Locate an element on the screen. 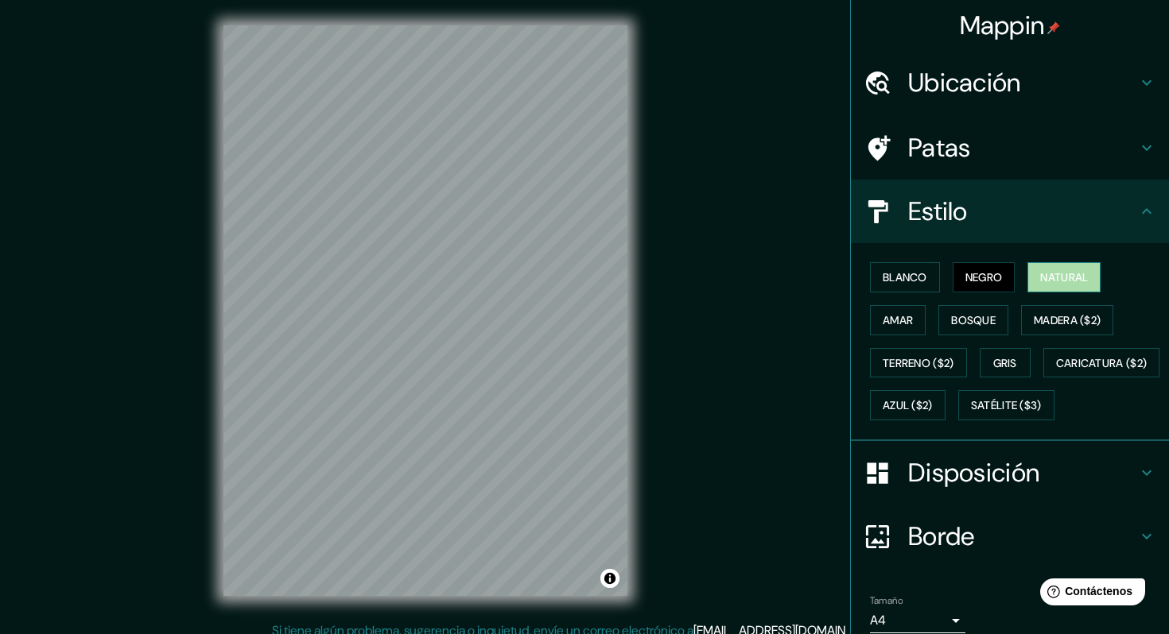  button: Natural is located at coordinates (1064, 277).